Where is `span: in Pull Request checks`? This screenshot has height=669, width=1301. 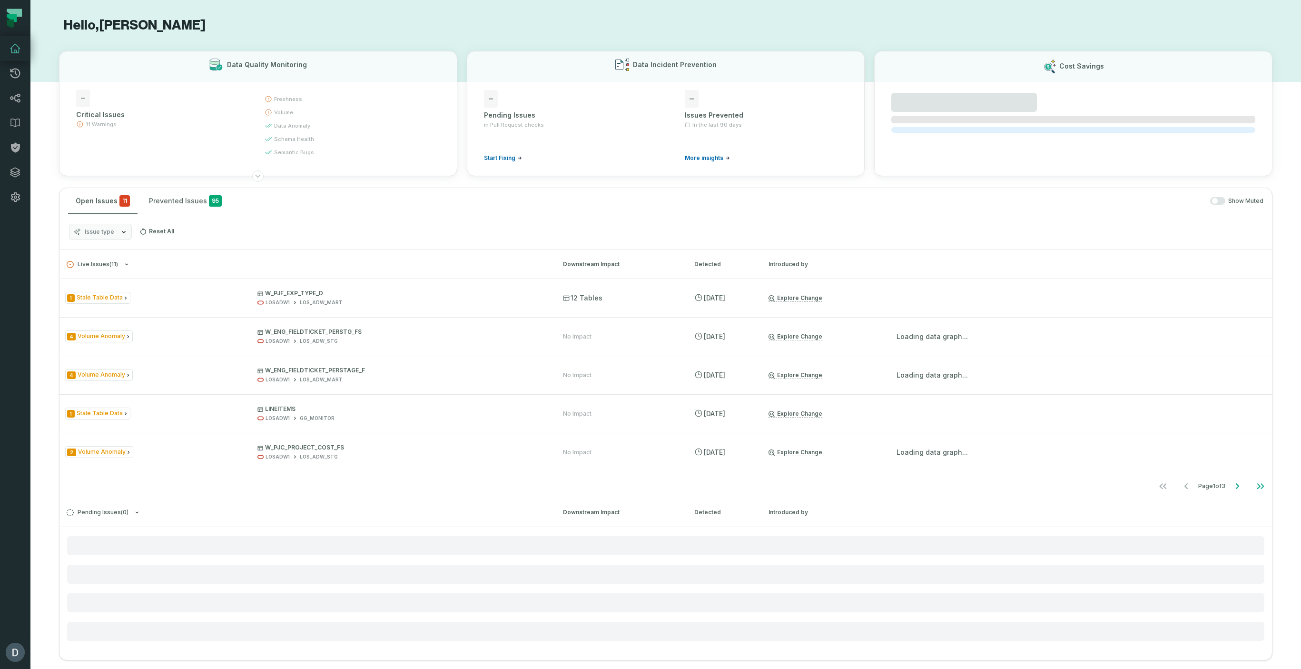 span: in Pull Request checks is located at coordinates (514, 125).